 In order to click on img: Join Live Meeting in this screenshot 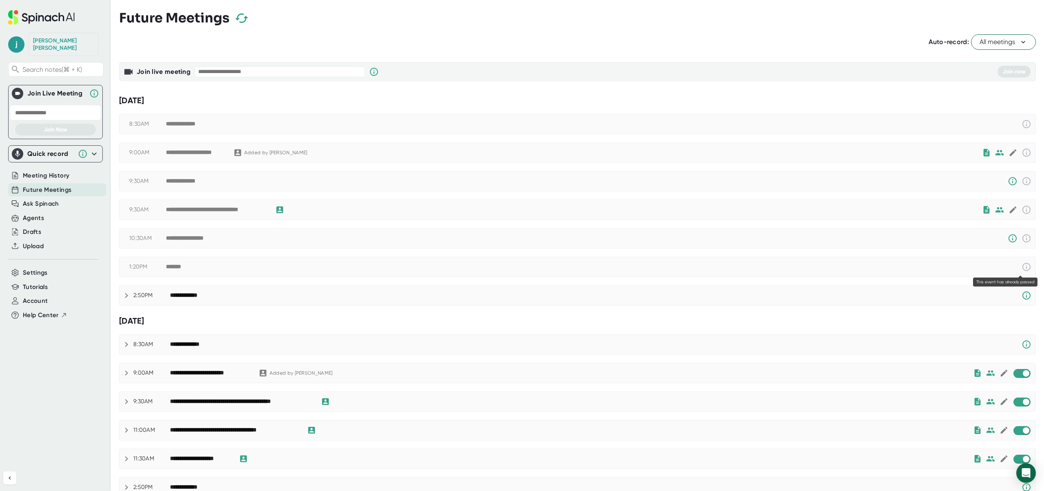, I will do `click(18, 93)`.